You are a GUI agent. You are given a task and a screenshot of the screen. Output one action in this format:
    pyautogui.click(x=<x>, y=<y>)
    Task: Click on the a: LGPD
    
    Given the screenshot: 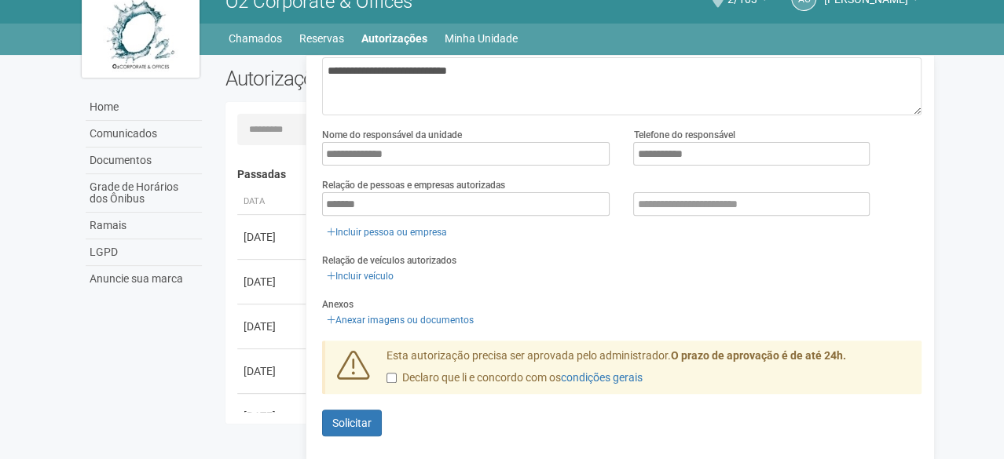 What is the action you would take?
    pyautogui.click(x=144, y=253)
    